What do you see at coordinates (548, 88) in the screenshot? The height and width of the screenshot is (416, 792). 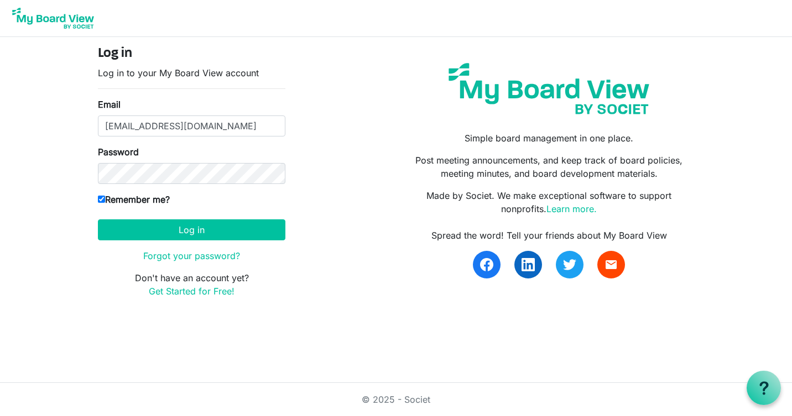 I see `img: my-board-view-societ.svg` at bounding box center [548, 88].